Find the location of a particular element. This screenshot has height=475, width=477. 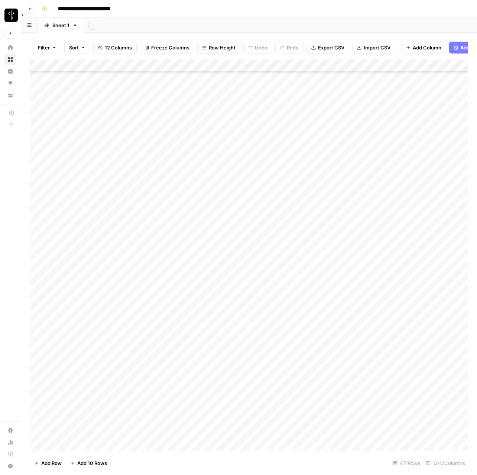

a: Opportunities is located at coordinates (10, 83).